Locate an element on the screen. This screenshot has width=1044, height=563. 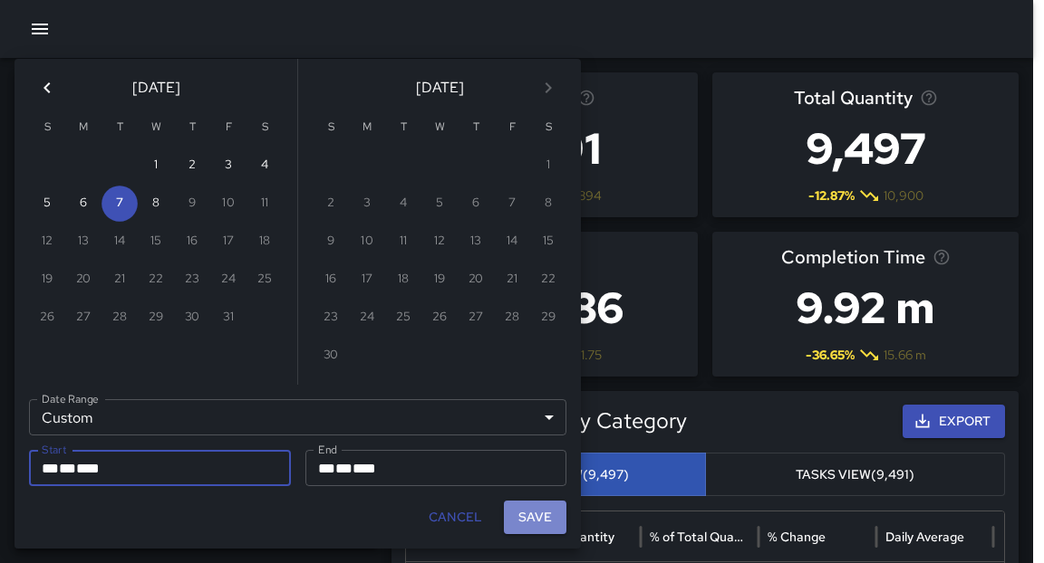
button: 8 is located at coordinates (156, 204).